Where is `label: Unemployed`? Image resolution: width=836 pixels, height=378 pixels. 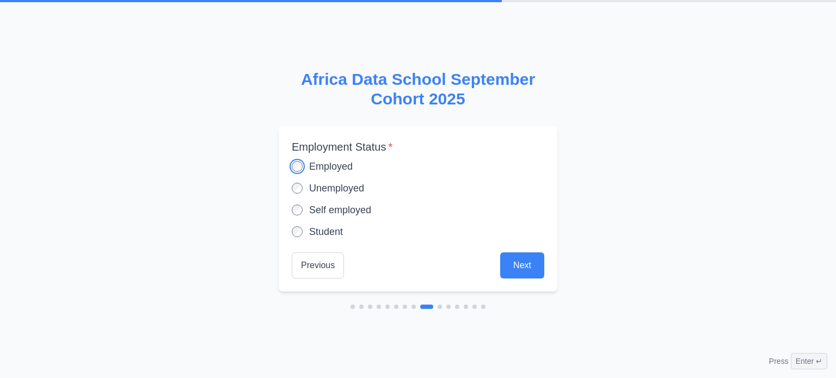 label: Unemployed is located at coordinates (336, 188).